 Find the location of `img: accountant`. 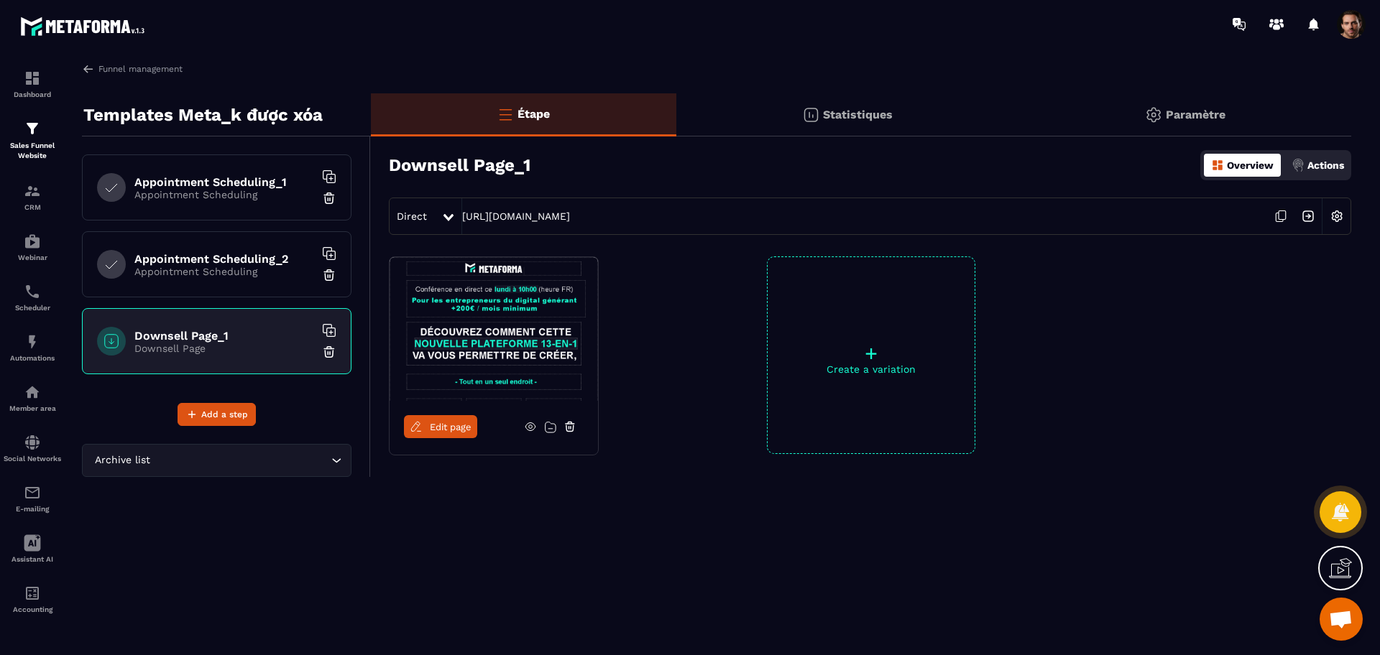

img: accountant is located at coordinates (32, 594).